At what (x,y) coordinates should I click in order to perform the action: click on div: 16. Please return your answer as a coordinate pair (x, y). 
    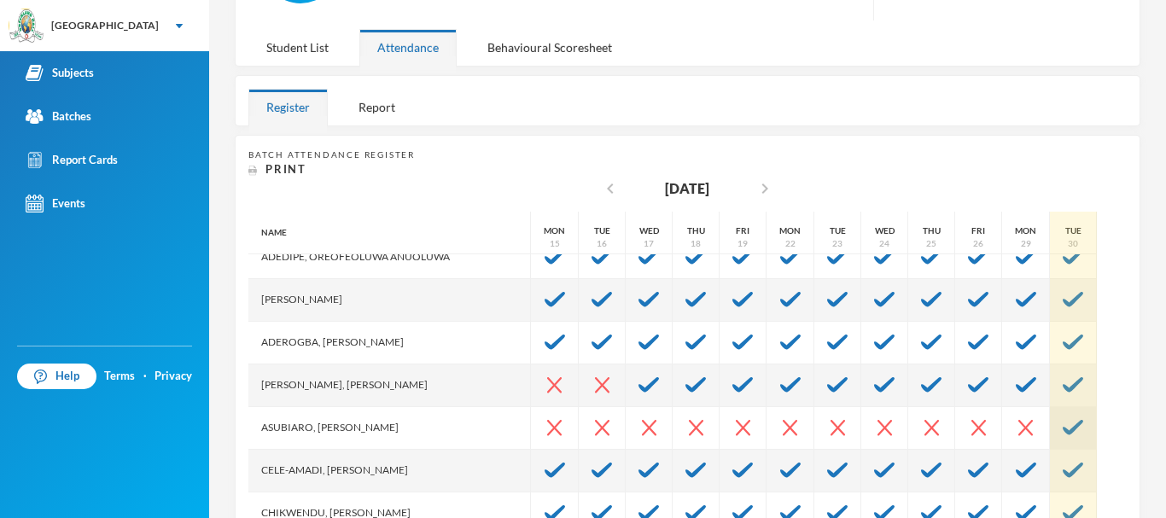
    Looking at the image, I should click on (602, 243).